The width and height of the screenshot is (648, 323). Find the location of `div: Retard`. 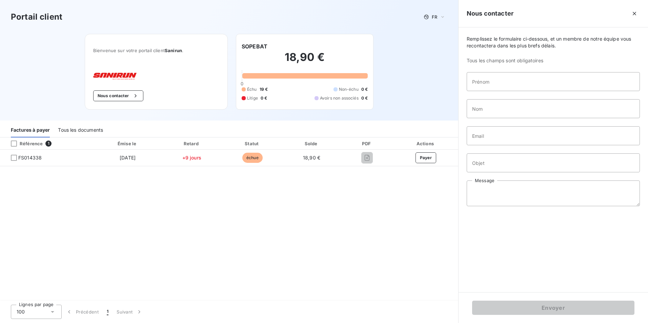

div: Retard is located at coordinates (191, 144).